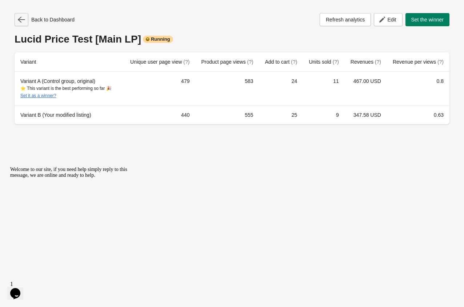  Describe the element at coordinates (418, 114) in the screenshot. I see `td: 0.63` at that location.